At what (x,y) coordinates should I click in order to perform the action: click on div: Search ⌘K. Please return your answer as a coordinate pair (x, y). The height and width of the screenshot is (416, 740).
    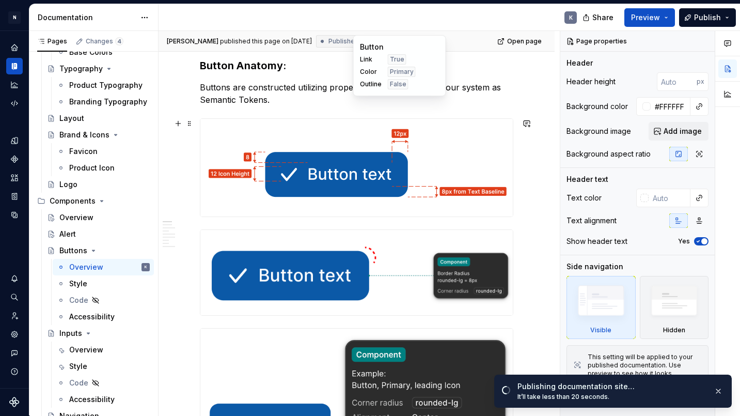
    Looking at the image, I should click on (14, 297).